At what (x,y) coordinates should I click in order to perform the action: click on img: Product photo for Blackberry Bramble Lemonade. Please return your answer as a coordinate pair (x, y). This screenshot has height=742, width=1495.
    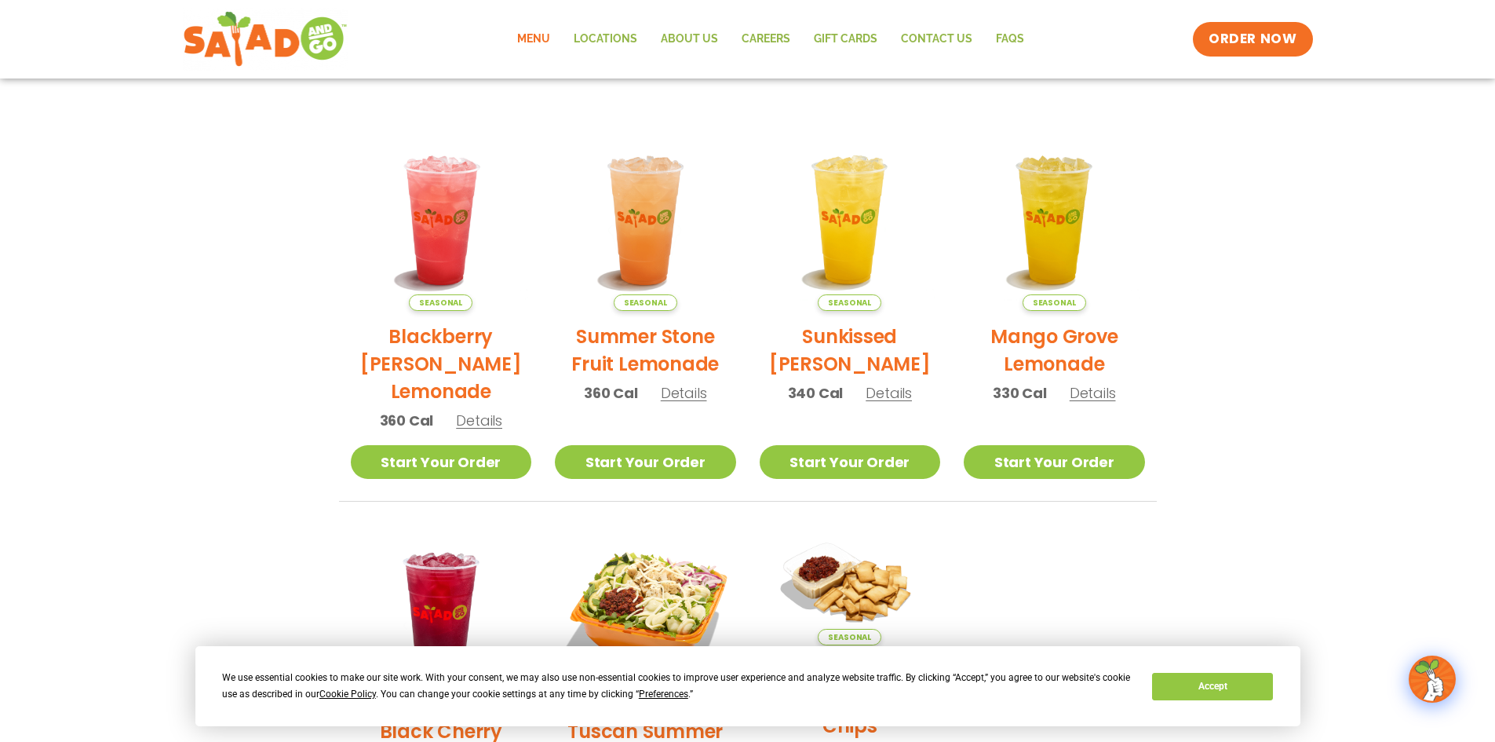
    Looking at the image, I should click on (441, 220).